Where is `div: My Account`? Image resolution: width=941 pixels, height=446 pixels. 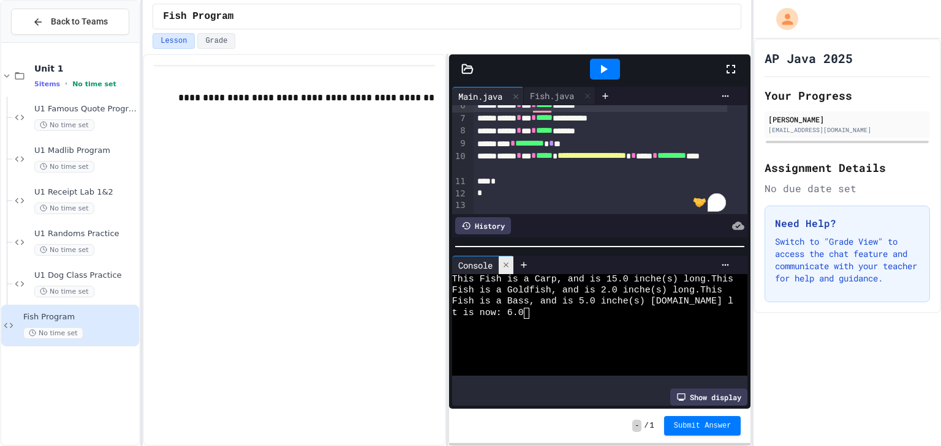
div: My Account is located at coordinates (782, 19).